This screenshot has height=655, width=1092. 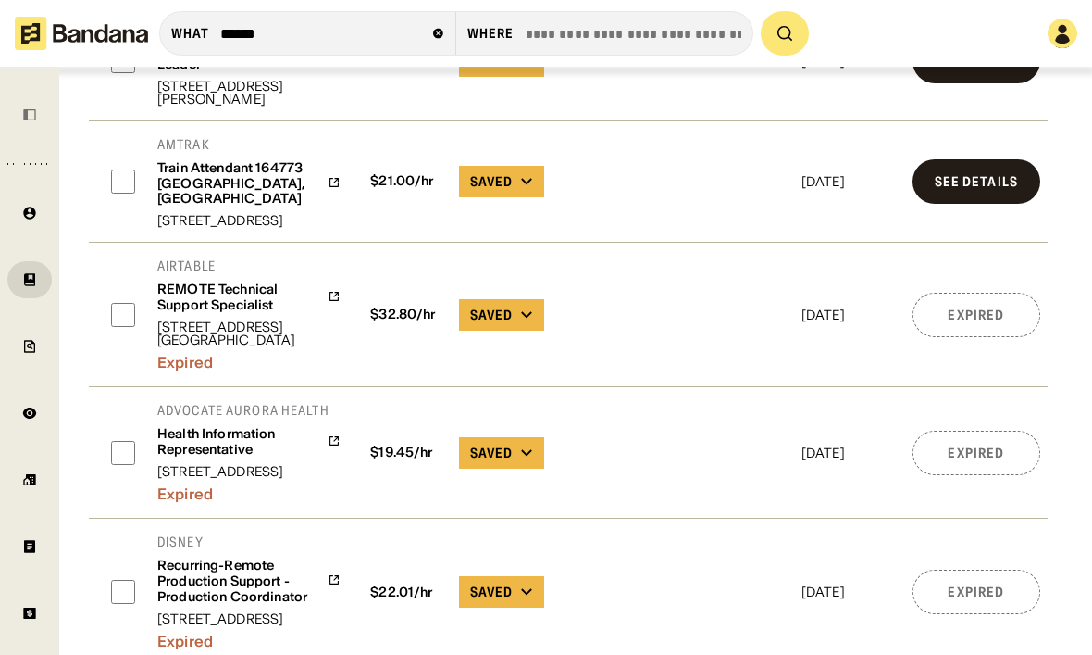 What do you see at coordinates (403, 592) in the screenshot?
I see `div: $ 22.01 /hr` at bounding box center [403, 592].